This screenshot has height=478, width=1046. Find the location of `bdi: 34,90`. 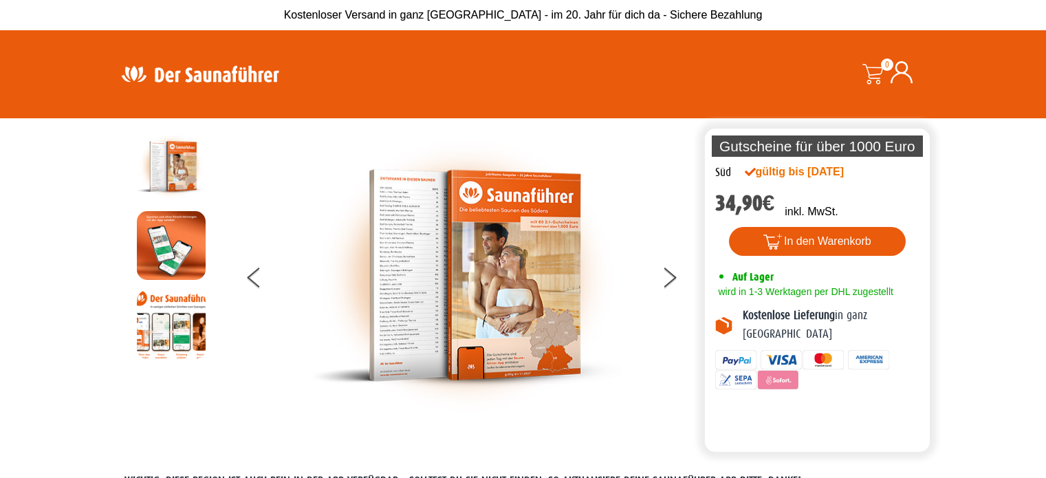

bdi: 34,90 is located at coordinates (744, 203).